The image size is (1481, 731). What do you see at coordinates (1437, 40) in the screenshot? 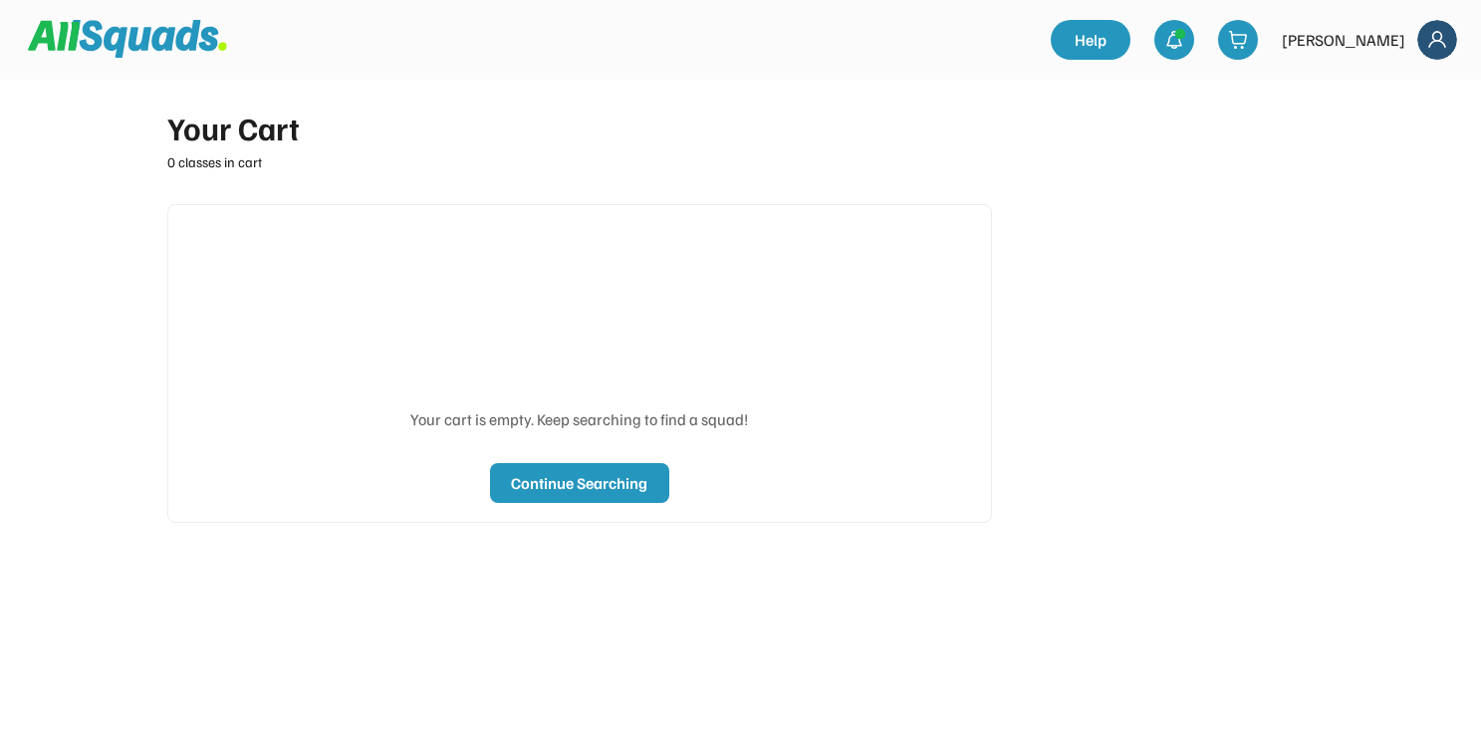
I see `img: Frame%2018.svg` at bounding box center [1437, 40].